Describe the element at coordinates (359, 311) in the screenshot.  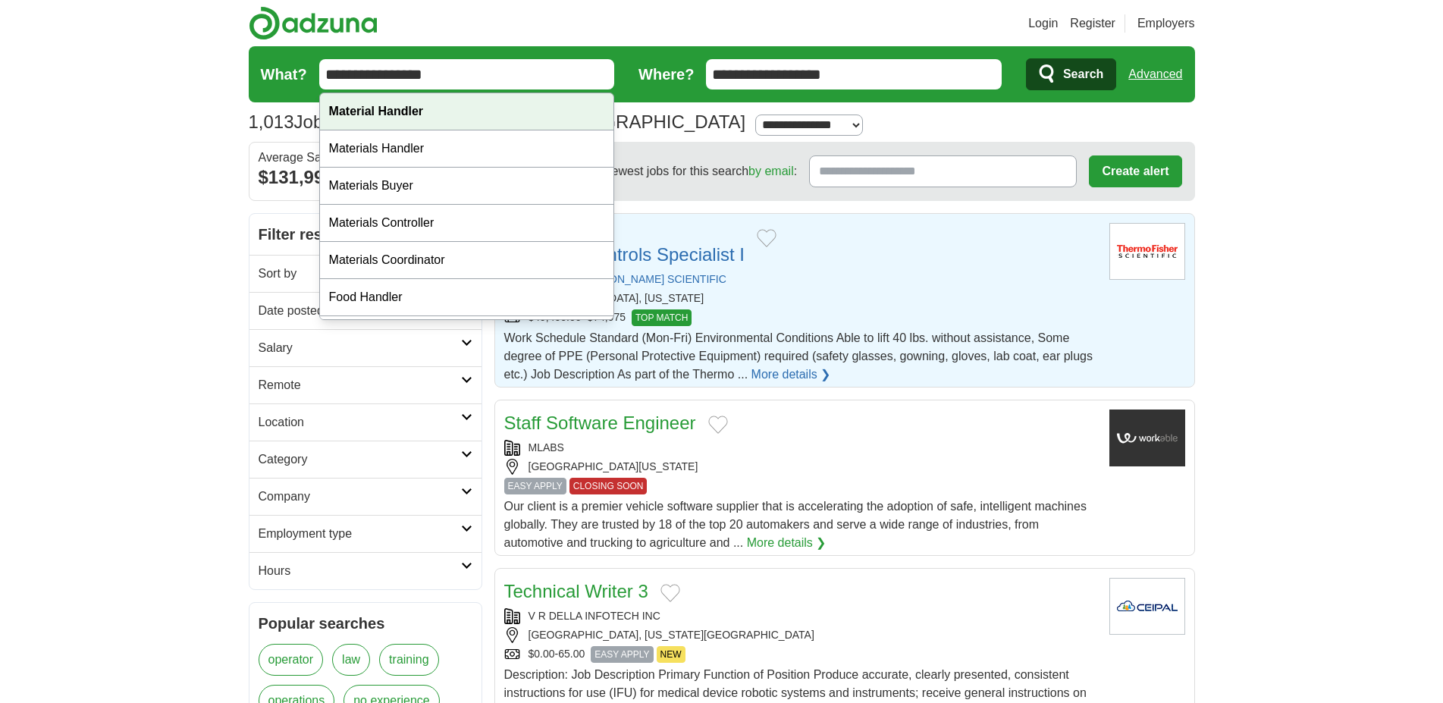
I see `h2: Date posted` at that location.